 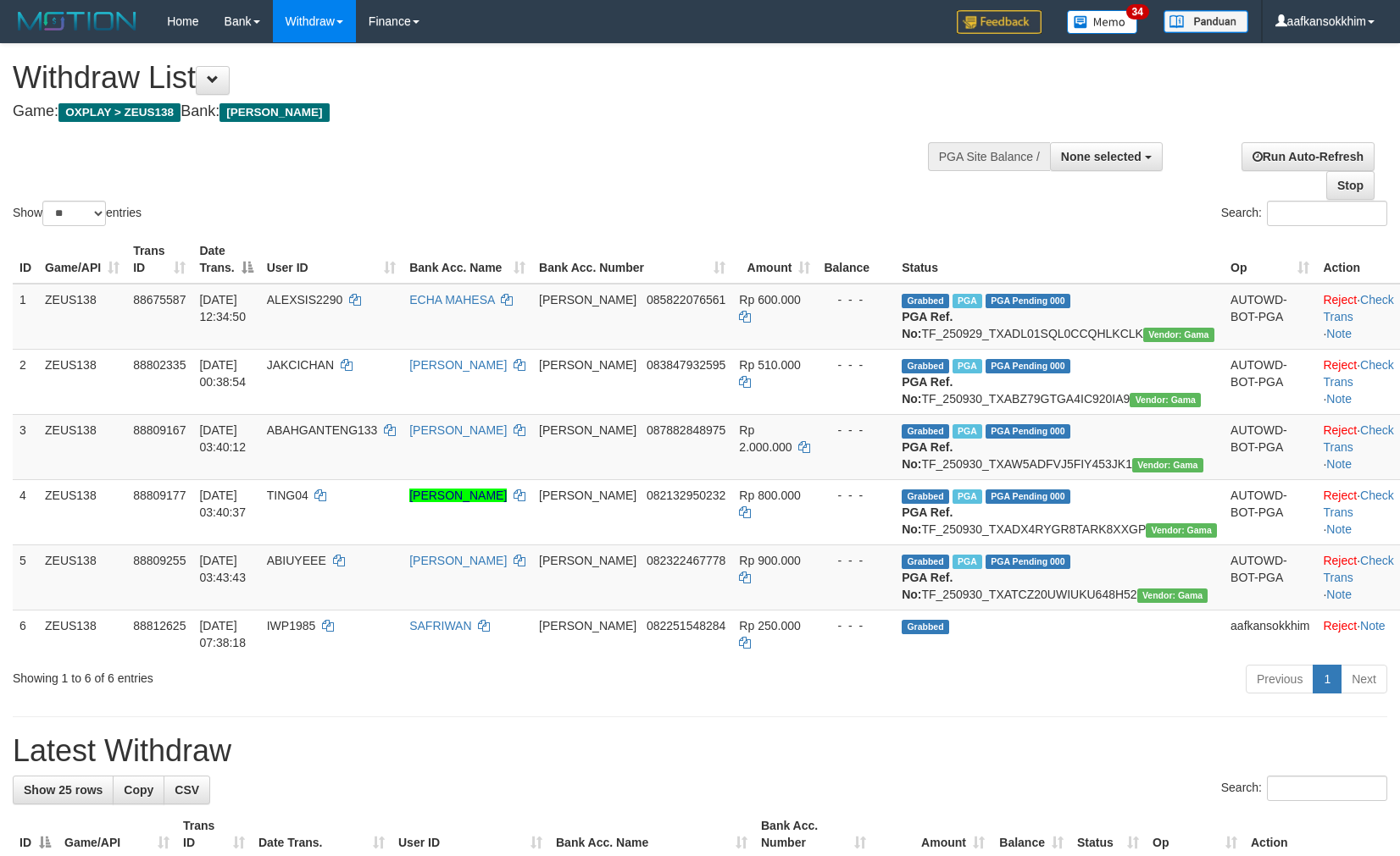 I want to click on a: Stop, so click(x=1350, y=186).